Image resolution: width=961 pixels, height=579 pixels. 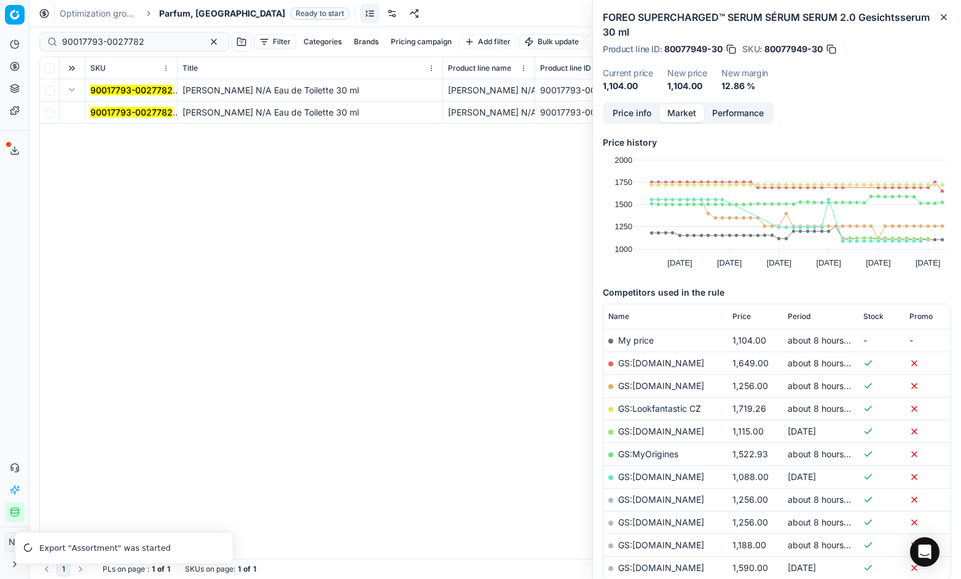 I want to click on span: SKUs on page :, so click(x=210, y=569).